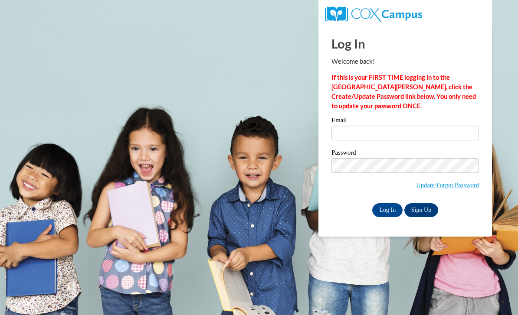  Describe the element at coordinates (373, 14) in the screenshot. I see `img: COX Campus` at that location.